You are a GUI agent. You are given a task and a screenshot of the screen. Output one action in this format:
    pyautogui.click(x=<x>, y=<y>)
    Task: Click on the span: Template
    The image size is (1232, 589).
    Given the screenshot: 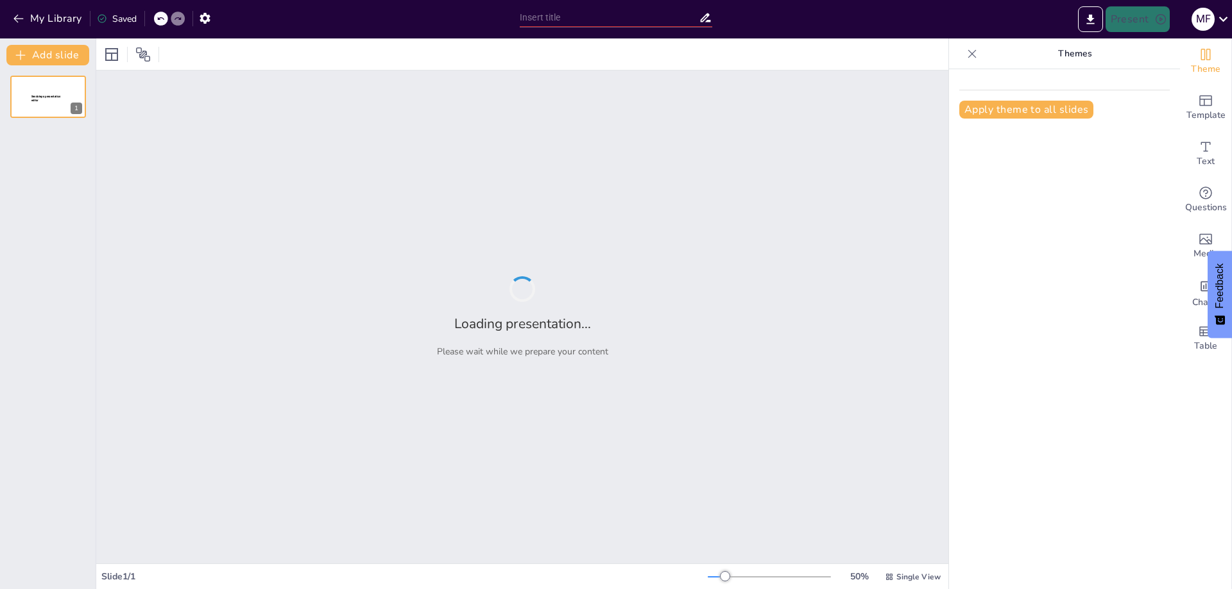 What is the action you would take?
    pyautogui.click(x=1205, y=115)
    